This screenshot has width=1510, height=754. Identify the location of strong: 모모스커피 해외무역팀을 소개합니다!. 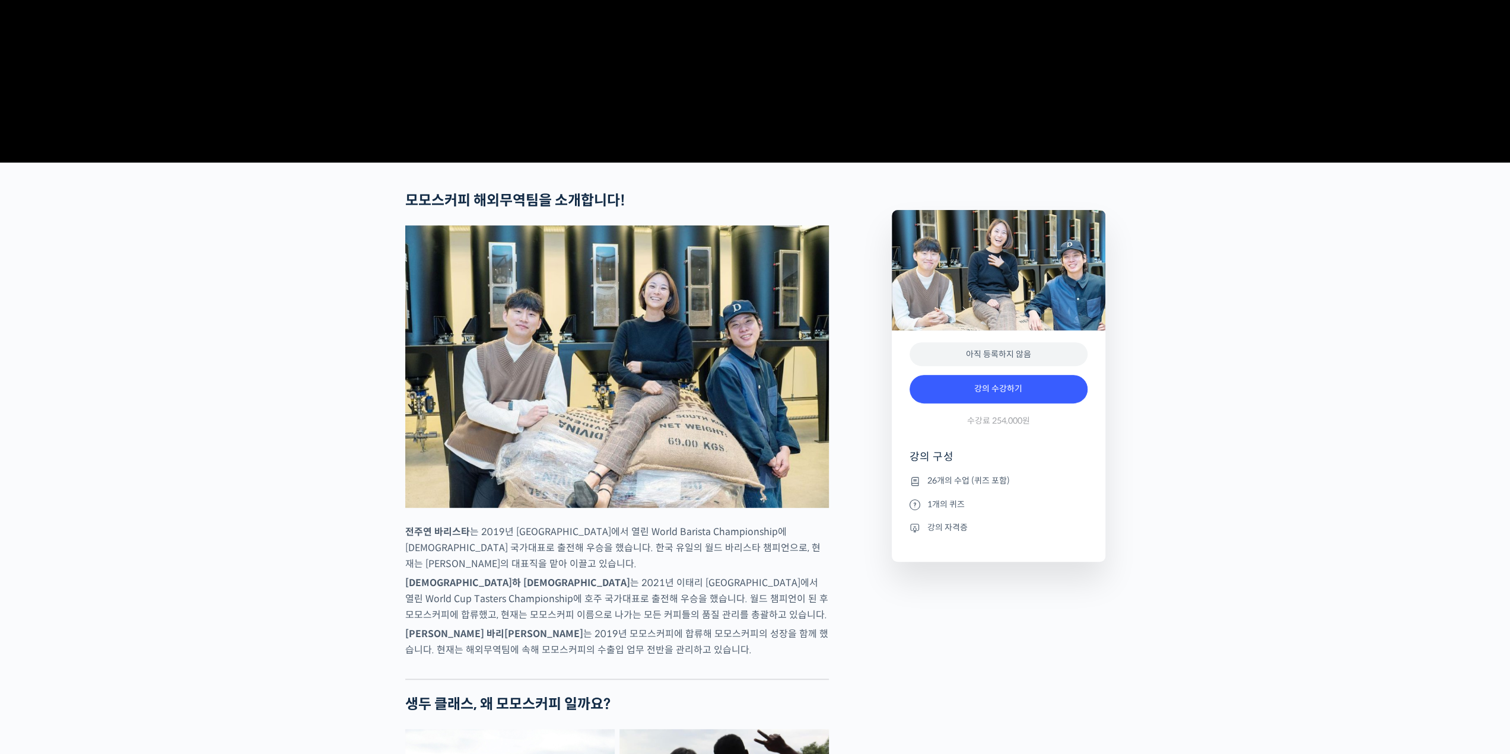
(515, 201).